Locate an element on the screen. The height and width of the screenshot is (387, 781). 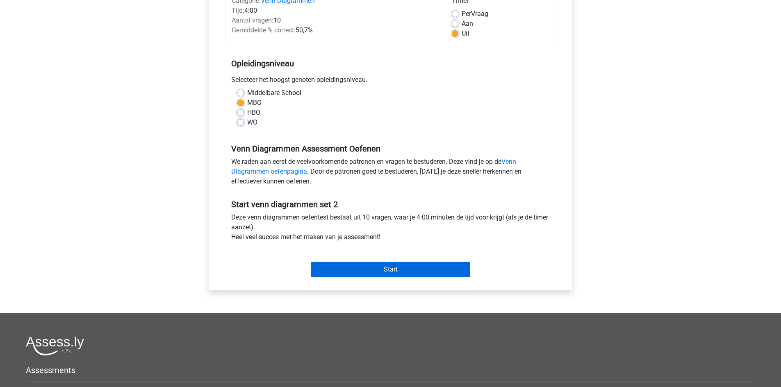
div: Deze venn diagrammen oefentest bestaat uit 10 vragen, waar je 4:00 minuten de tijd voor krijgt (a... is located at coordinates (390, 229).